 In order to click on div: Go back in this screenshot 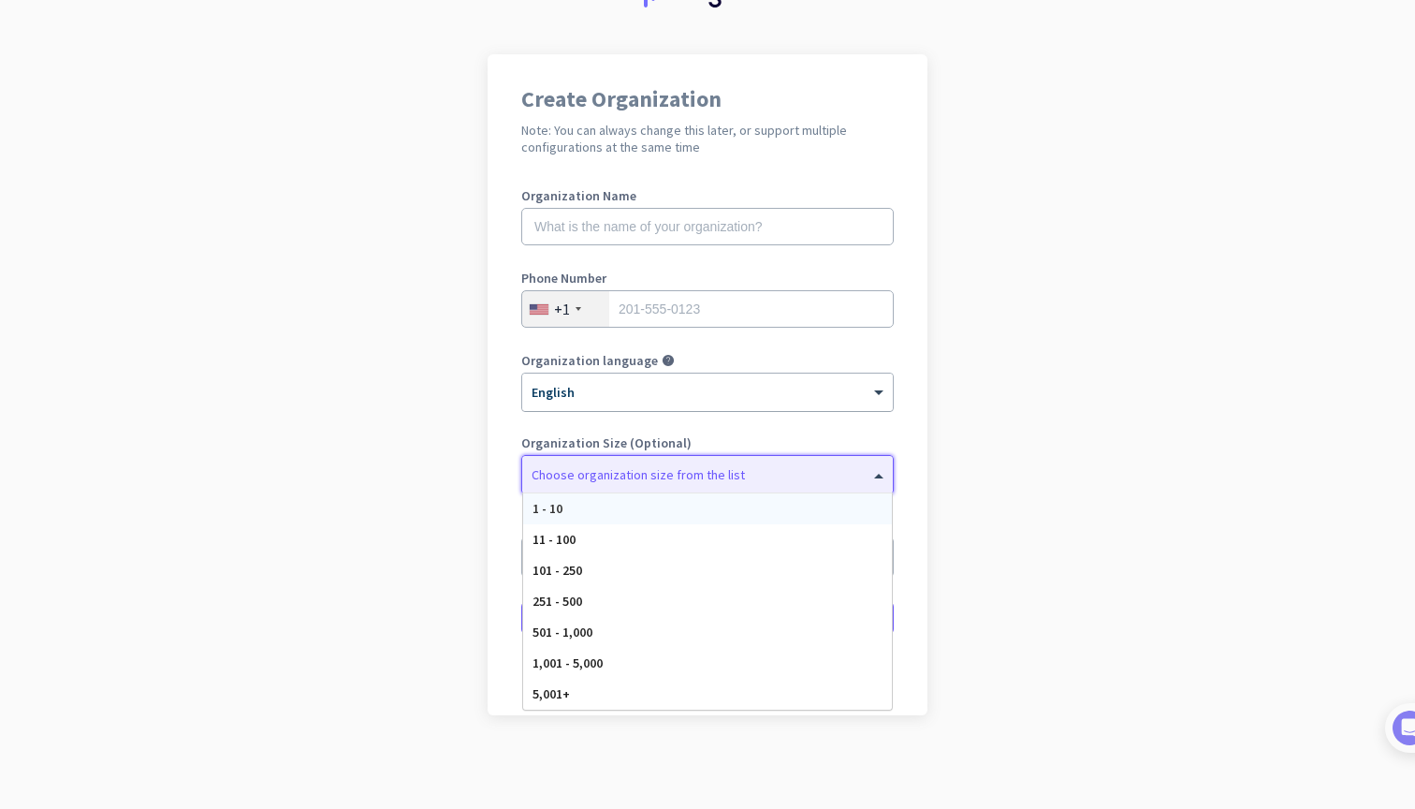, I will do `click(707, 675)`.